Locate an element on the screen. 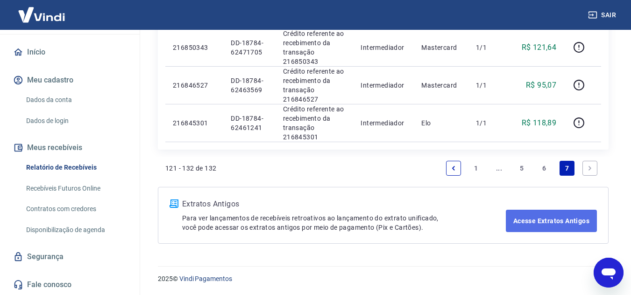 The height and width of the screenshot is (295, 631). a: Vindi Pagamentos is located at coordinates (205, 279).